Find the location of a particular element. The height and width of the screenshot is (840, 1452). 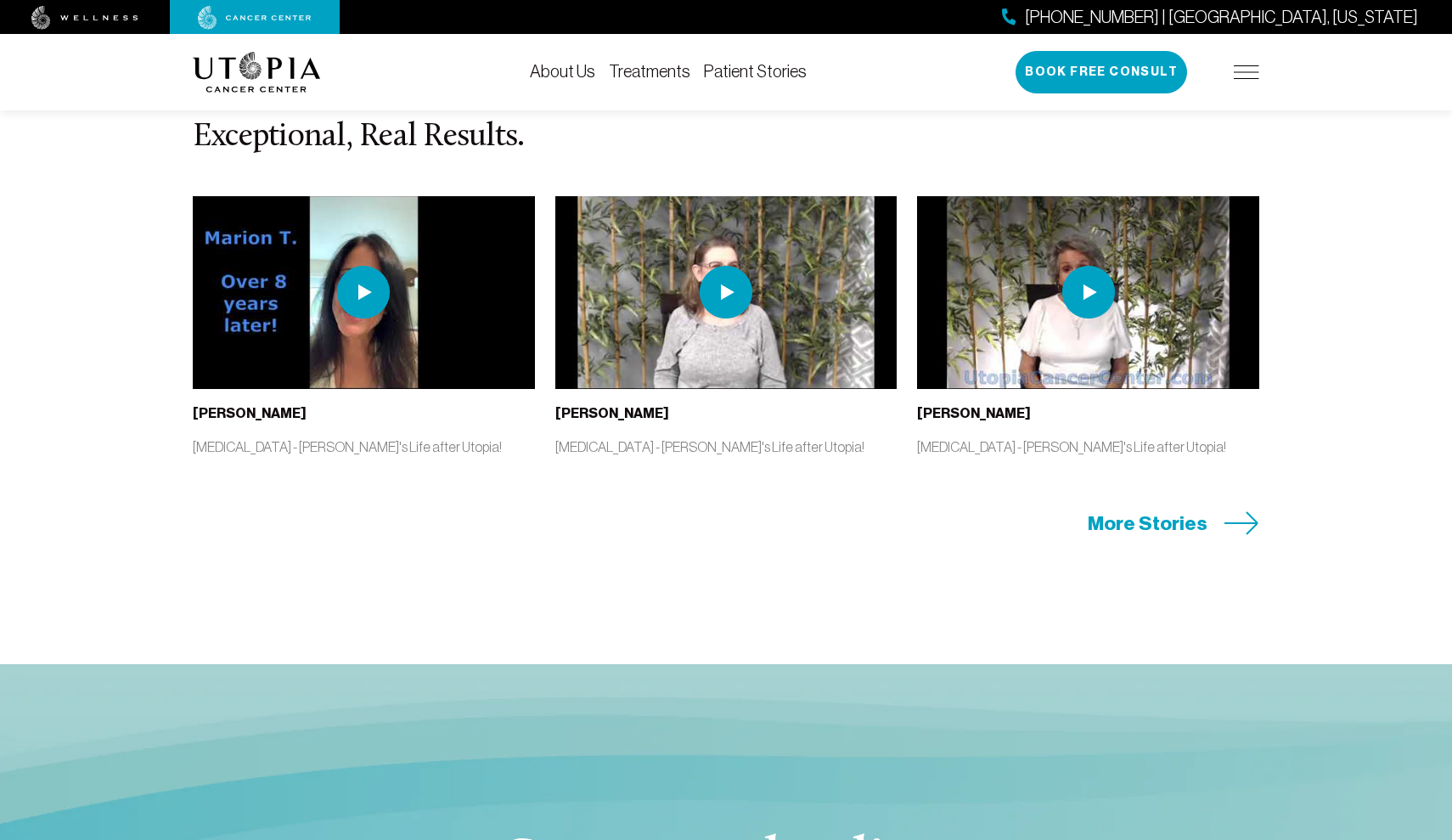

img: logo is located at coordinates (256, 72).